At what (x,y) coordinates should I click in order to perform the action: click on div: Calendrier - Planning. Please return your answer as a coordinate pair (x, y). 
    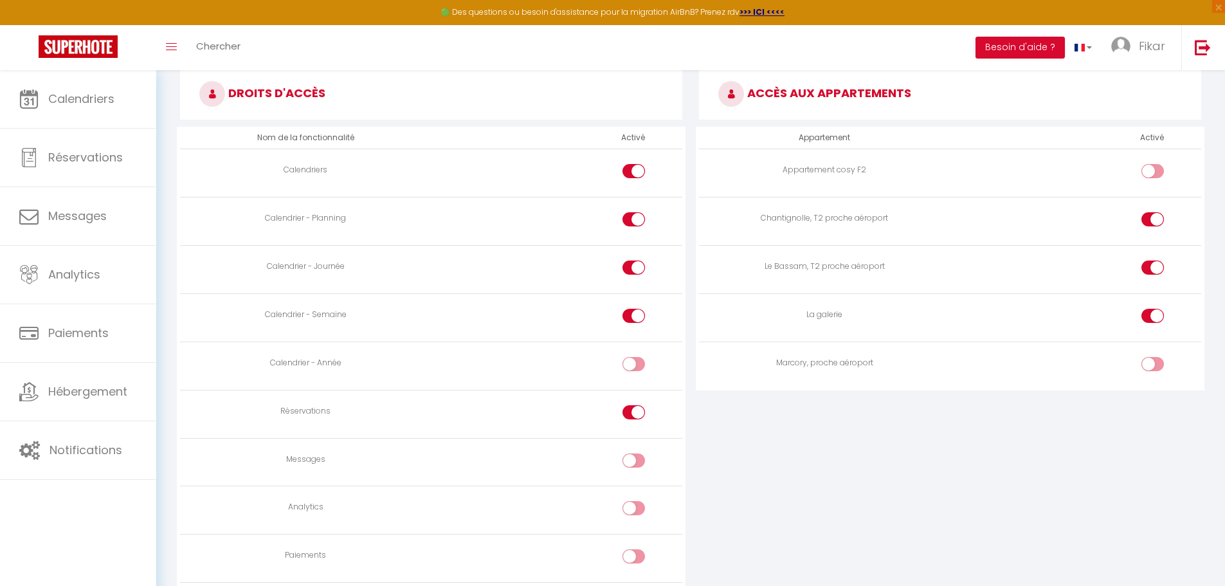
    Looking at the image, I should click on (305, 218).